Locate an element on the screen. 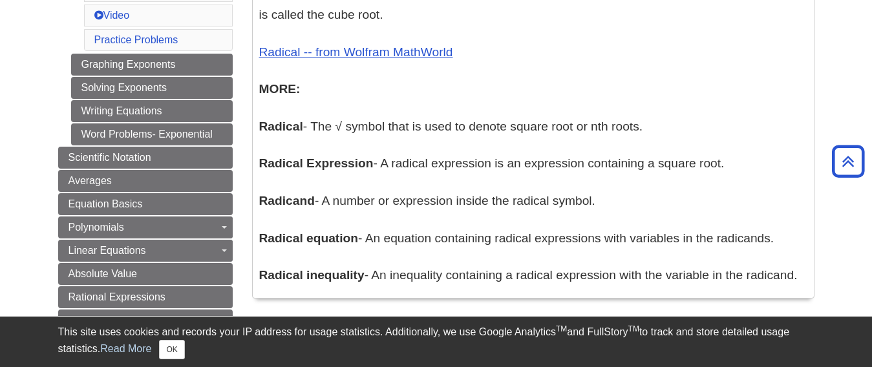 The height and width of the screenshot is (367, 872). div: This site uses cookies and records your IP address for usage statistics. Additionally, we use Goo... is located at coordinates (436, 342).